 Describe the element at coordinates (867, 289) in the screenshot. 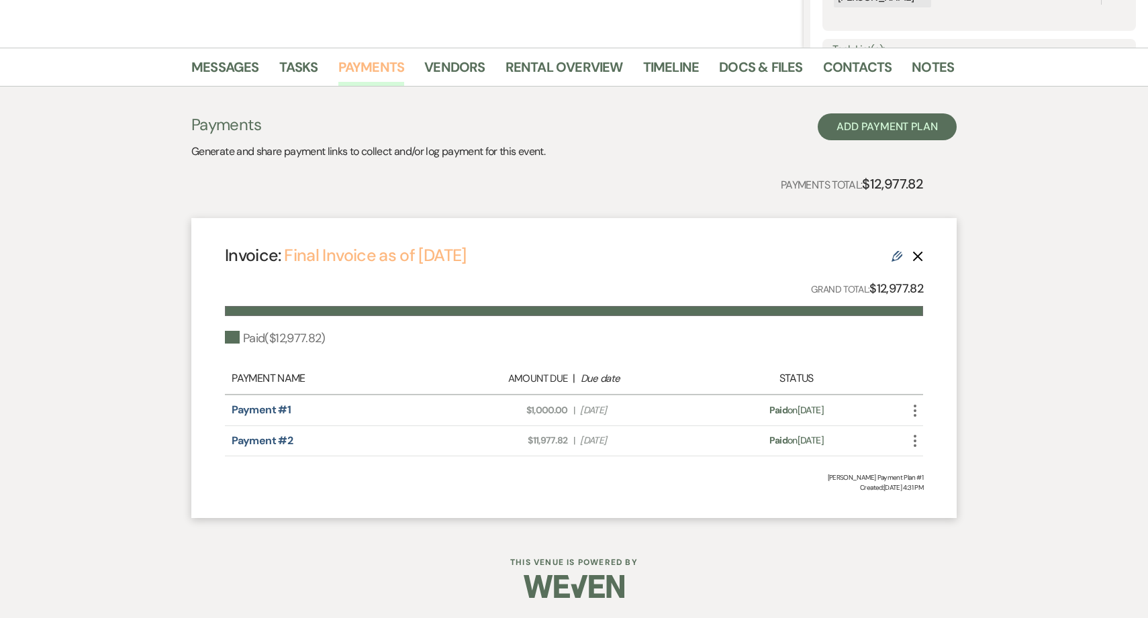

I see `p: Grand Total:` at that location.